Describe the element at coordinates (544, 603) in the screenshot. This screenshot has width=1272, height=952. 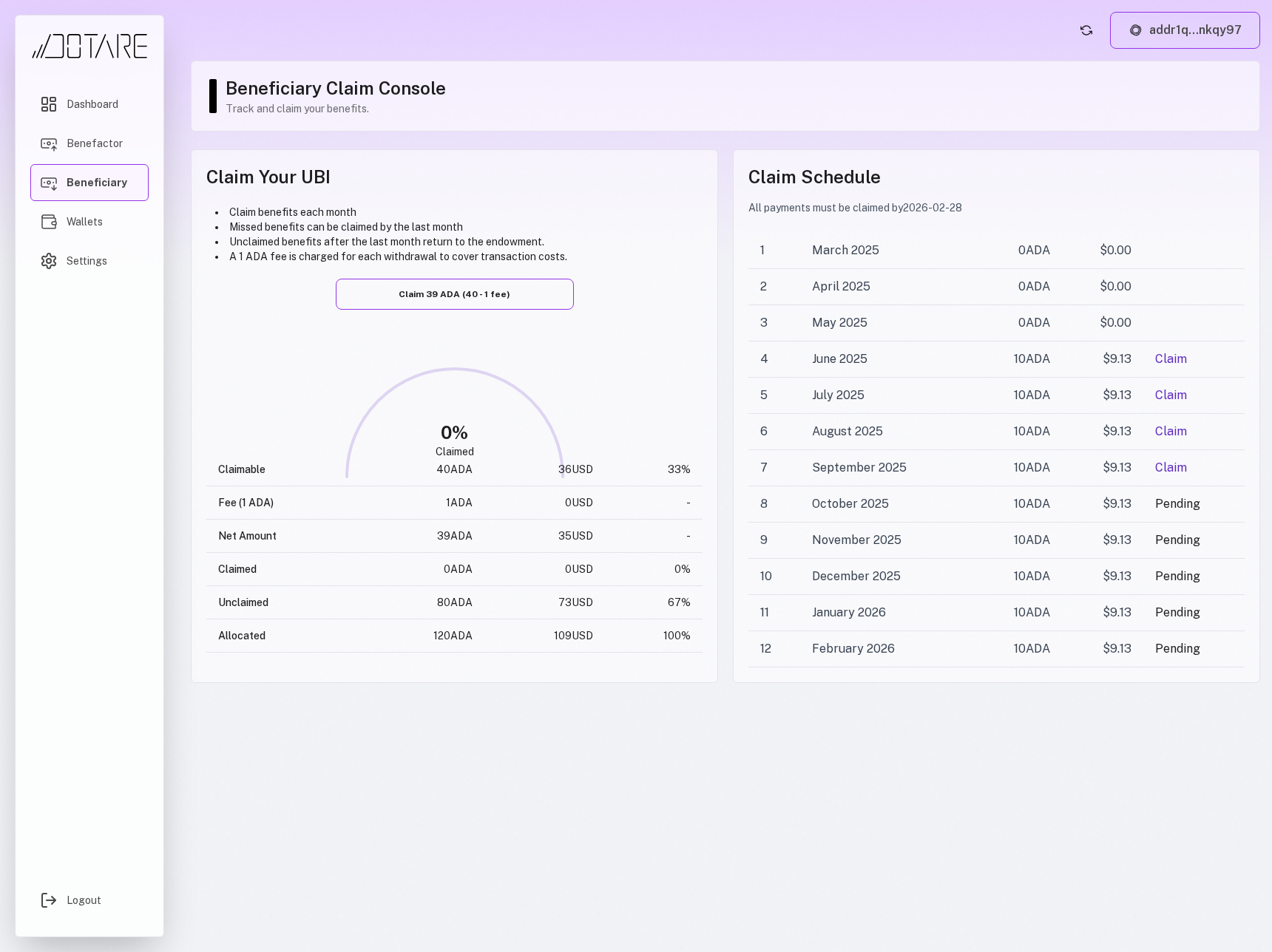
I see `td: 73 USD` at that location.